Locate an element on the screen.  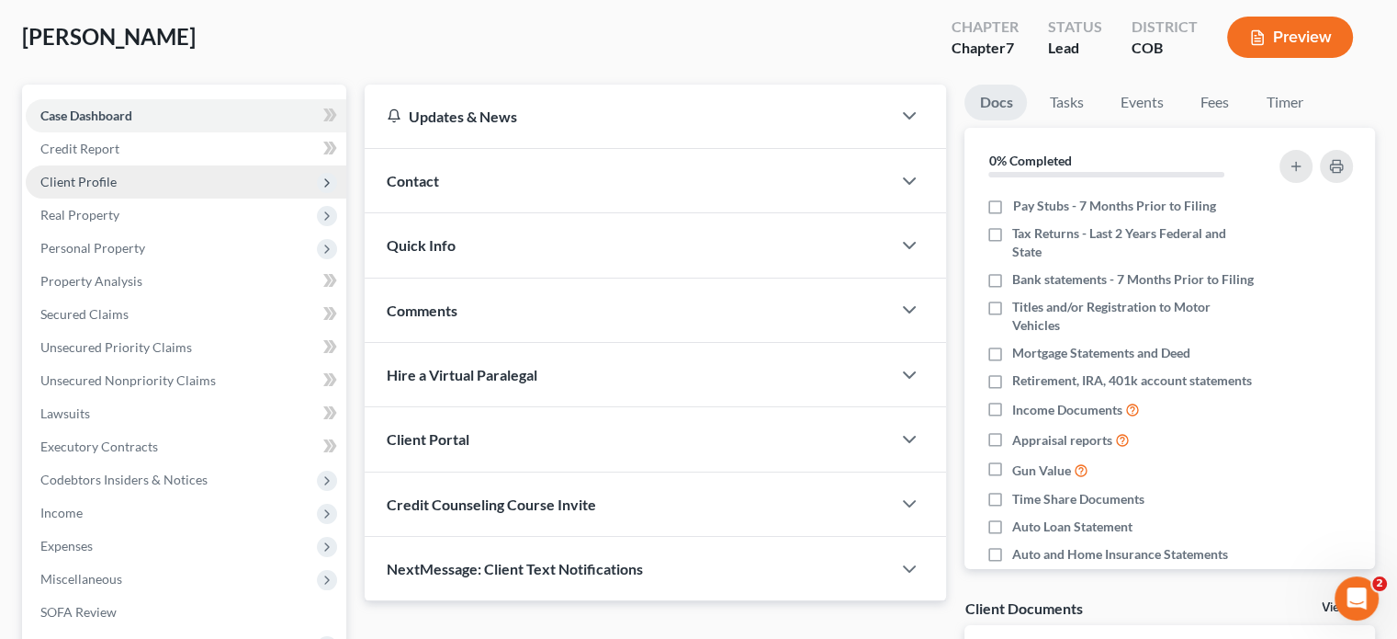
span: Income Documents is located at coordinates (1068, 410).